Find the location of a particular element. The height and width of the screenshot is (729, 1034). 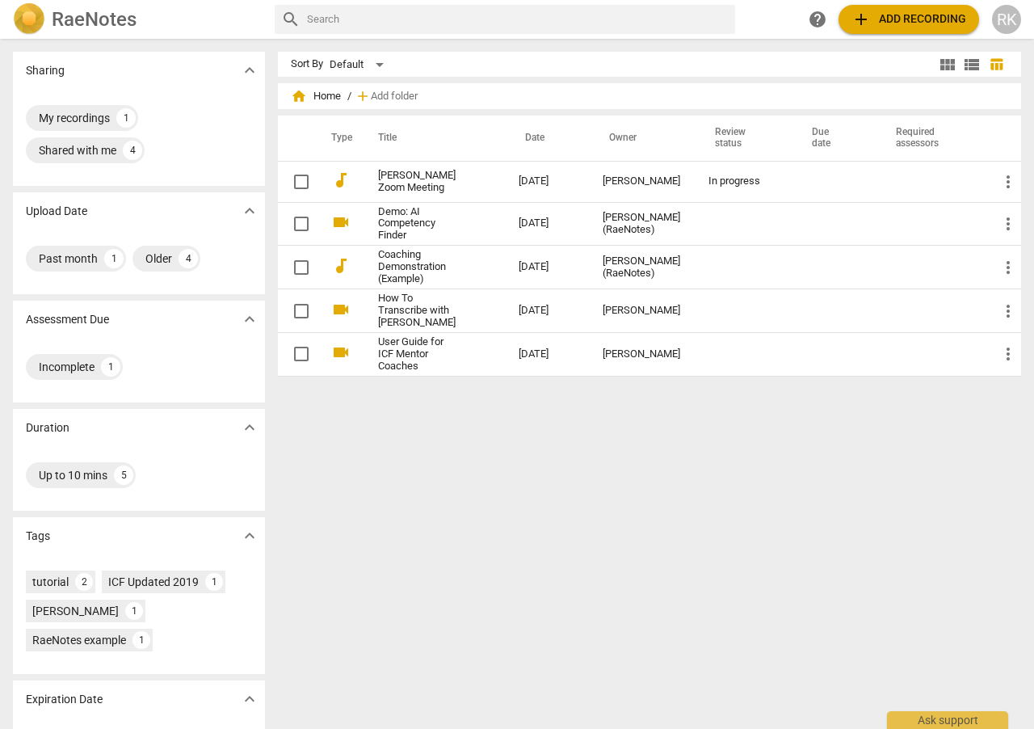

span: search is located at coordinates (291, 19).